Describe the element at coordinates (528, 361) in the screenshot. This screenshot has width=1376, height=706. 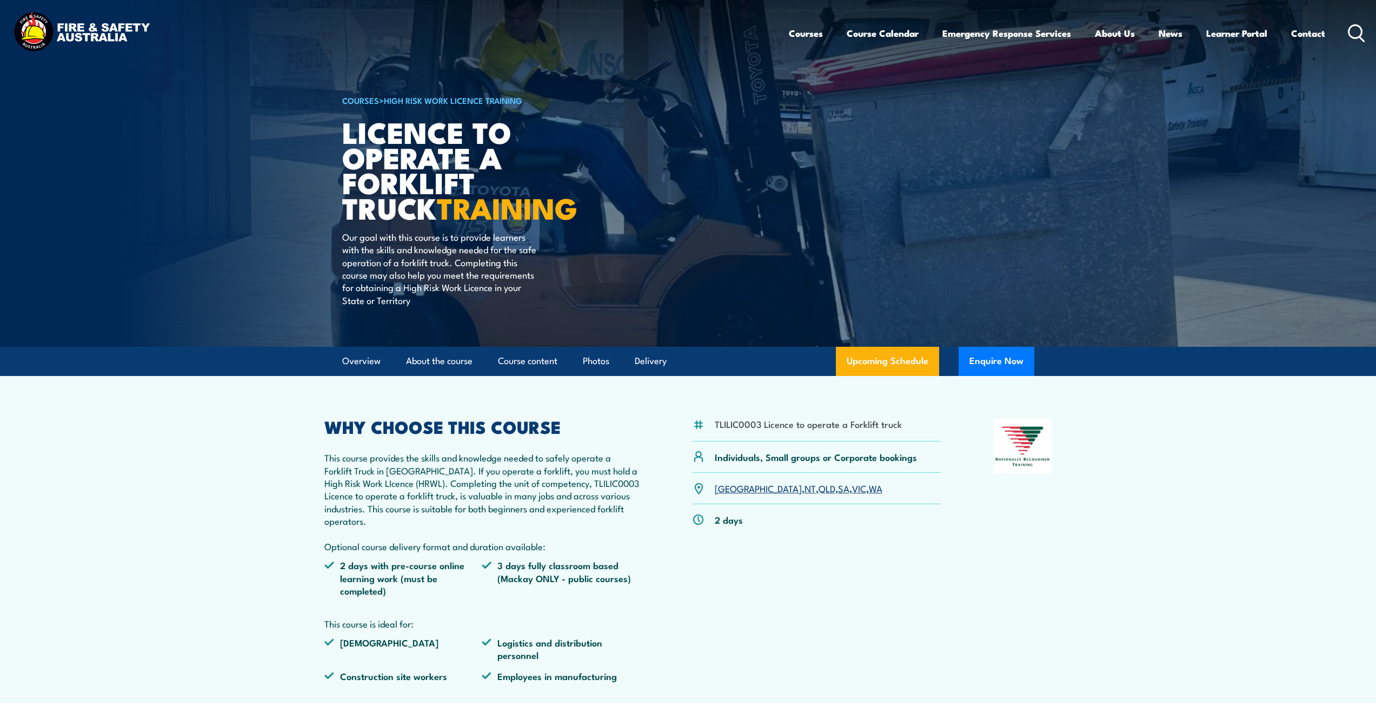
I see `a: Course content` at that location.